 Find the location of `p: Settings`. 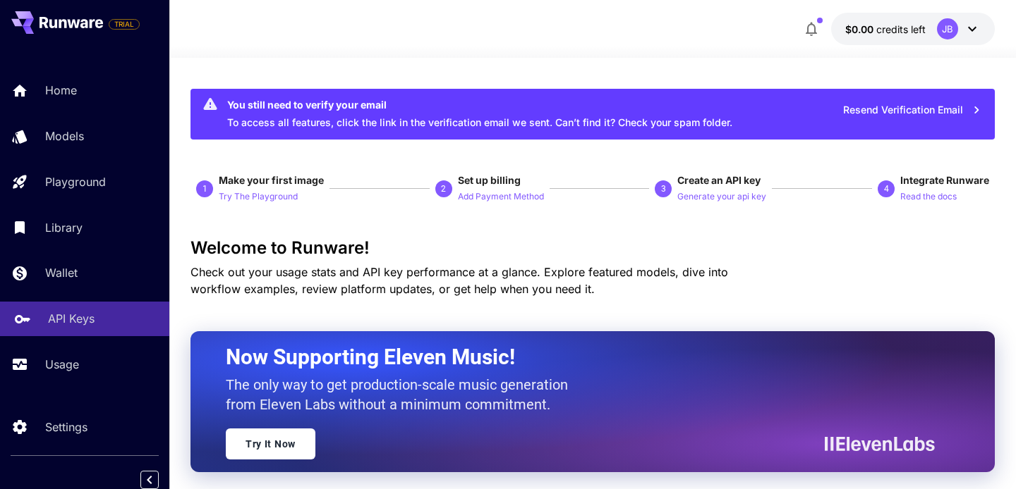

p: Settings is located at coordinates (66, 427).